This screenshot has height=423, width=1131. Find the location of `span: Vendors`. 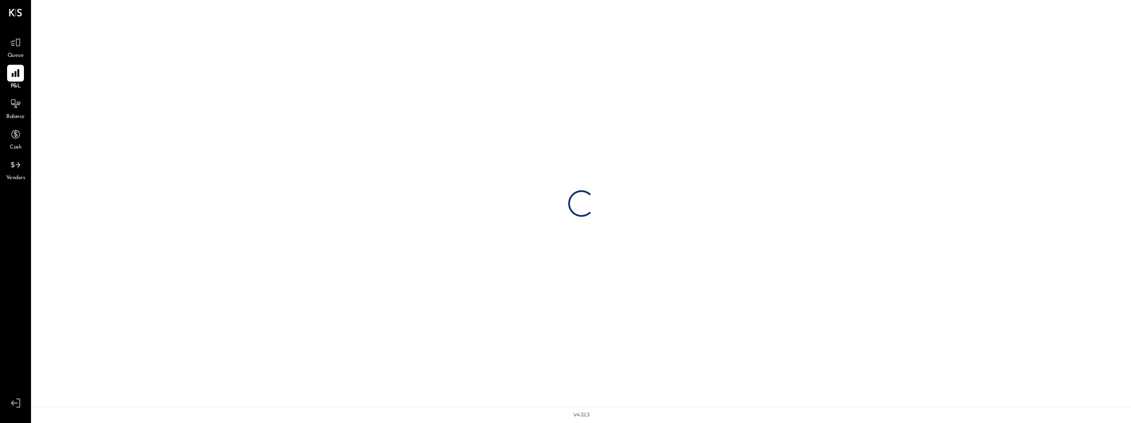

span: Vendors is located at coordinates (16, 178).